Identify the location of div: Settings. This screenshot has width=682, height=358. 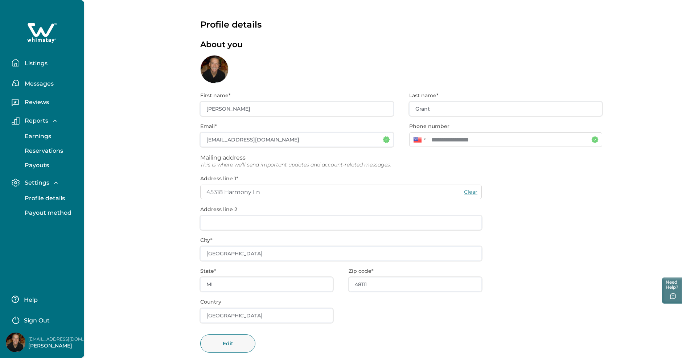
(45, 206).